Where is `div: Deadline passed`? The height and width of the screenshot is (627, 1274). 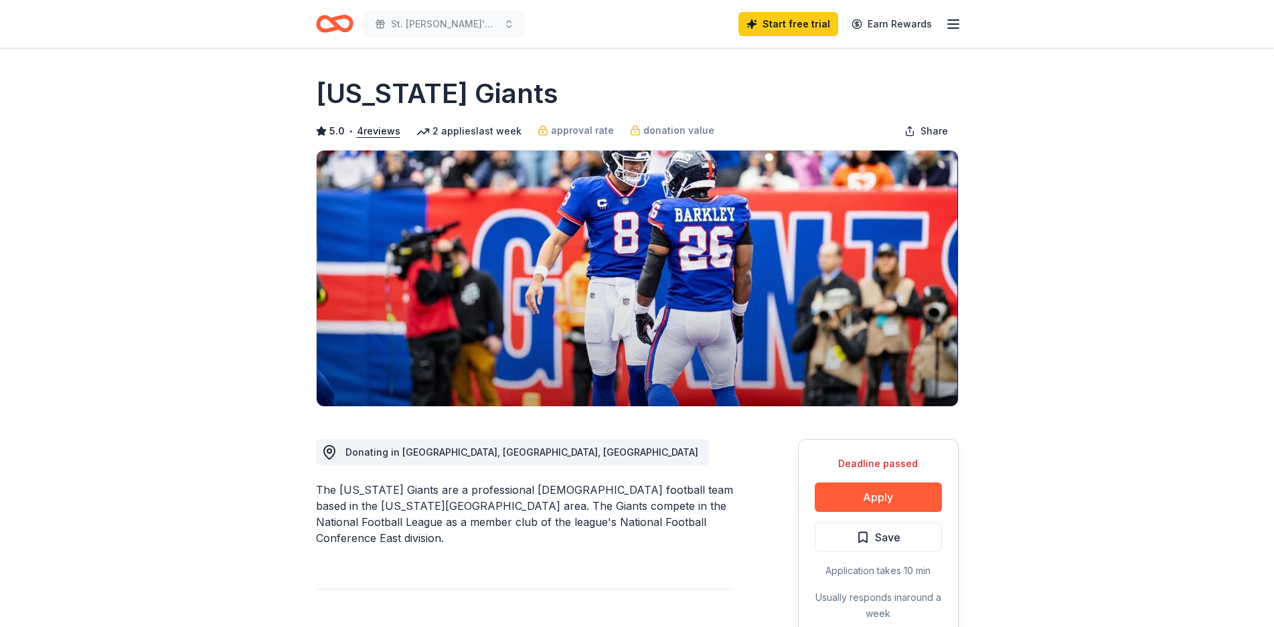
div: Deadline passed is located at coordinates (878, 464).